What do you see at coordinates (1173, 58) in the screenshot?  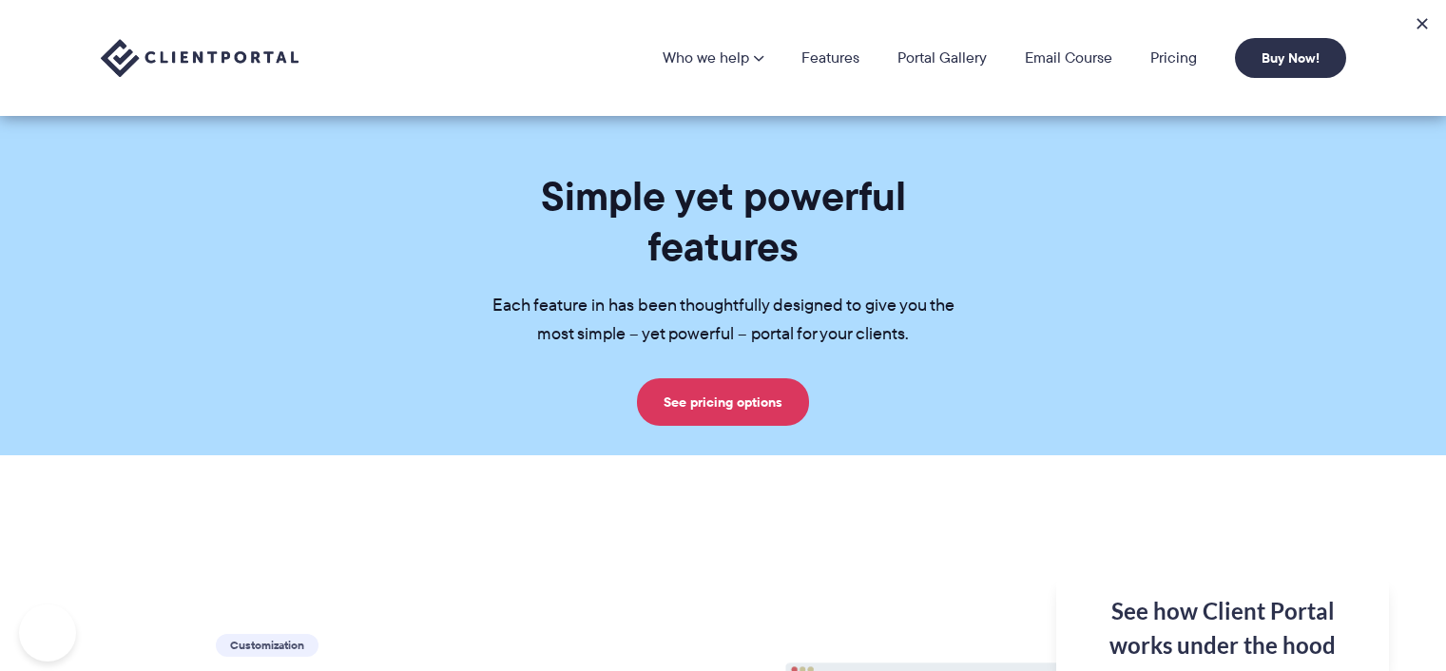 I see `a: Pricing` at bounding box center [1173, 58].